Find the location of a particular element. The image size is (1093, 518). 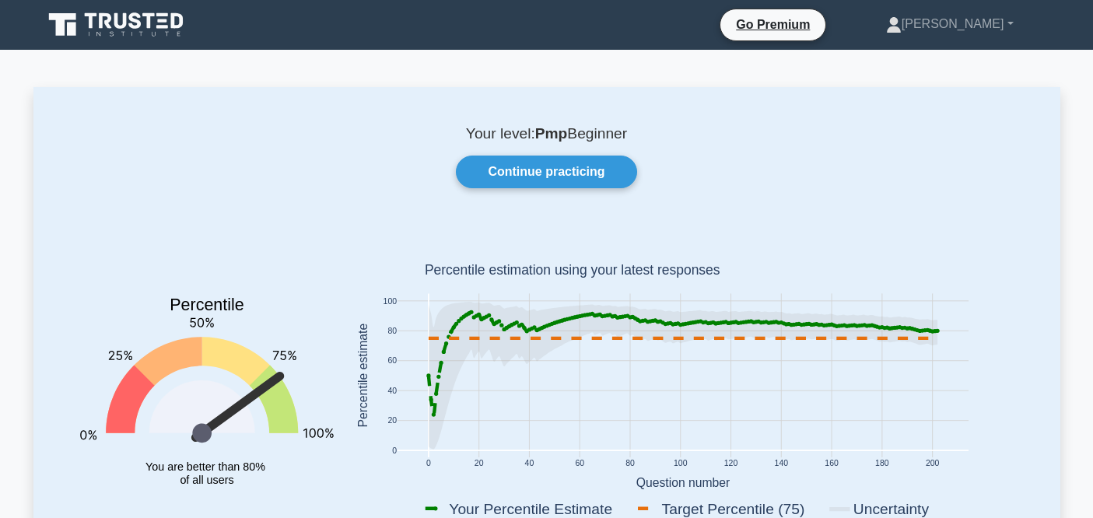

text: Percentile estimation using your latest responses is located at coordinates (572, 271).